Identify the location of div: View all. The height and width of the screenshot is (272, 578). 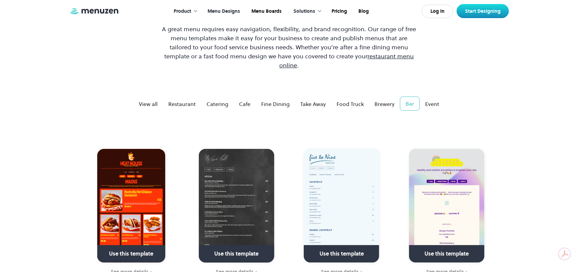
(148, 104).